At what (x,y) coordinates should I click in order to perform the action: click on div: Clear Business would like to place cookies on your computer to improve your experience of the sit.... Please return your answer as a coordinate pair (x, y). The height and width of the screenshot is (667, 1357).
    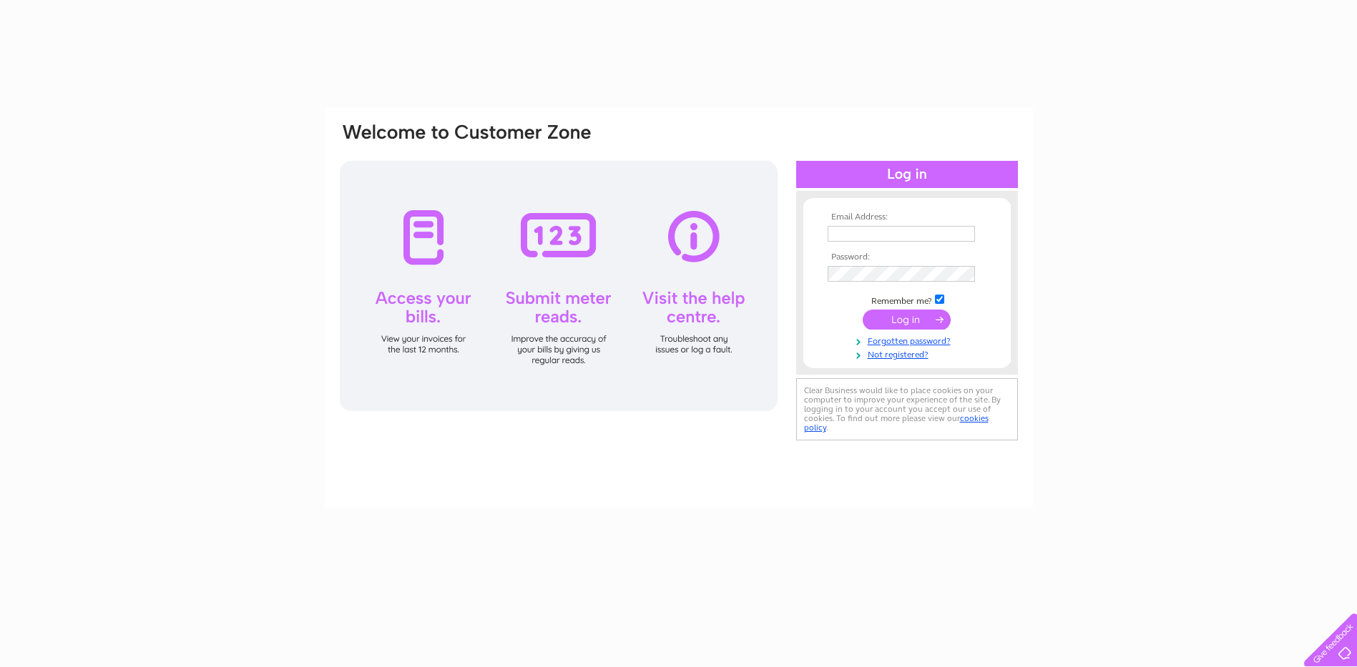
    Looking at the image, I should click on (907, 409).